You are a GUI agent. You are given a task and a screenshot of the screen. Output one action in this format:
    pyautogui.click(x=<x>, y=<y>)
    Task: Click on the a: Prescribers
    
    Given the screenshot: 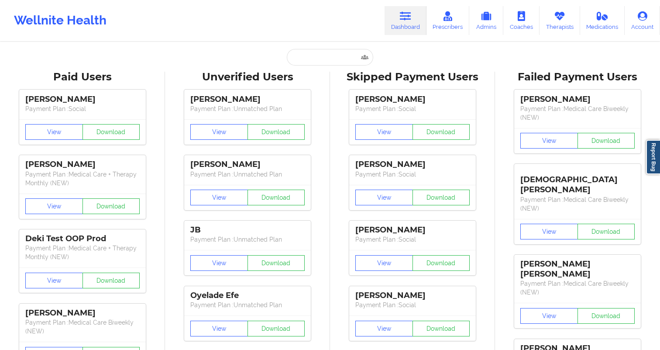 What is the action you would take?
    pyautogui.click(x=448, y=21)
    